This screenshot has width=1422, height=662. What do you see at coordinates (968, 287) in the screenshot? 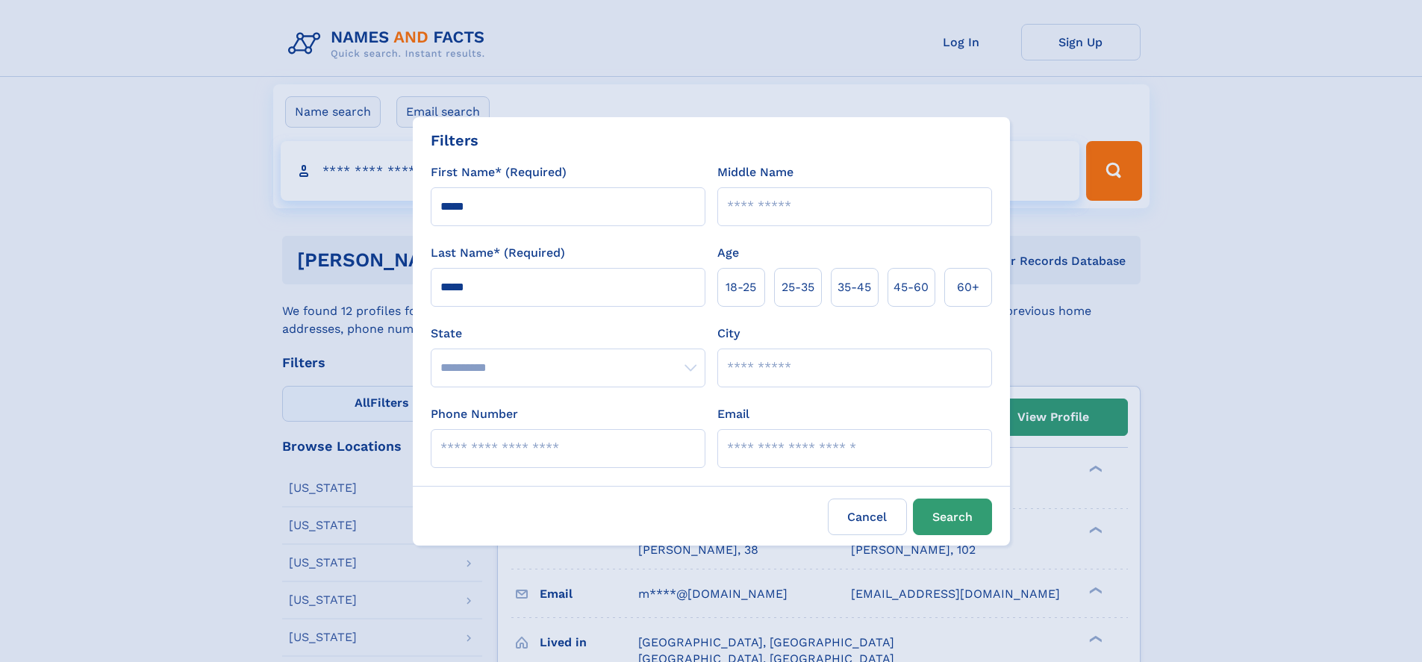
I see `span: 60+` at bounding box center [968, 287].